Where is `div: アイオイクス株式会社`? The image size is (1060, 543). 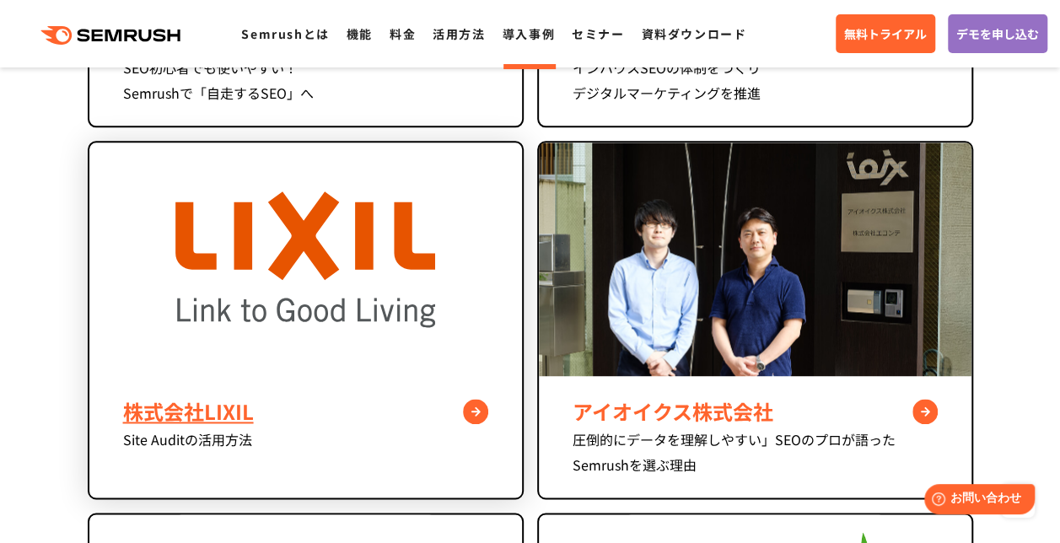 div: アイオイクス株式会社 is located at coordinates (755, 411).